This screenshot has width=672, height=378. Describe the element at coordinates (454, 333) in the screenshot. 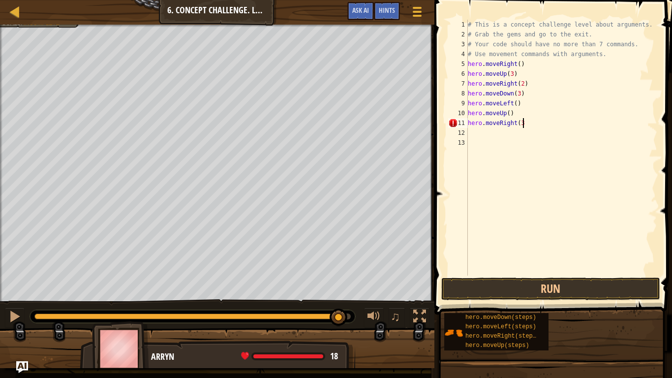

I see `img: portrait.png` at that location.